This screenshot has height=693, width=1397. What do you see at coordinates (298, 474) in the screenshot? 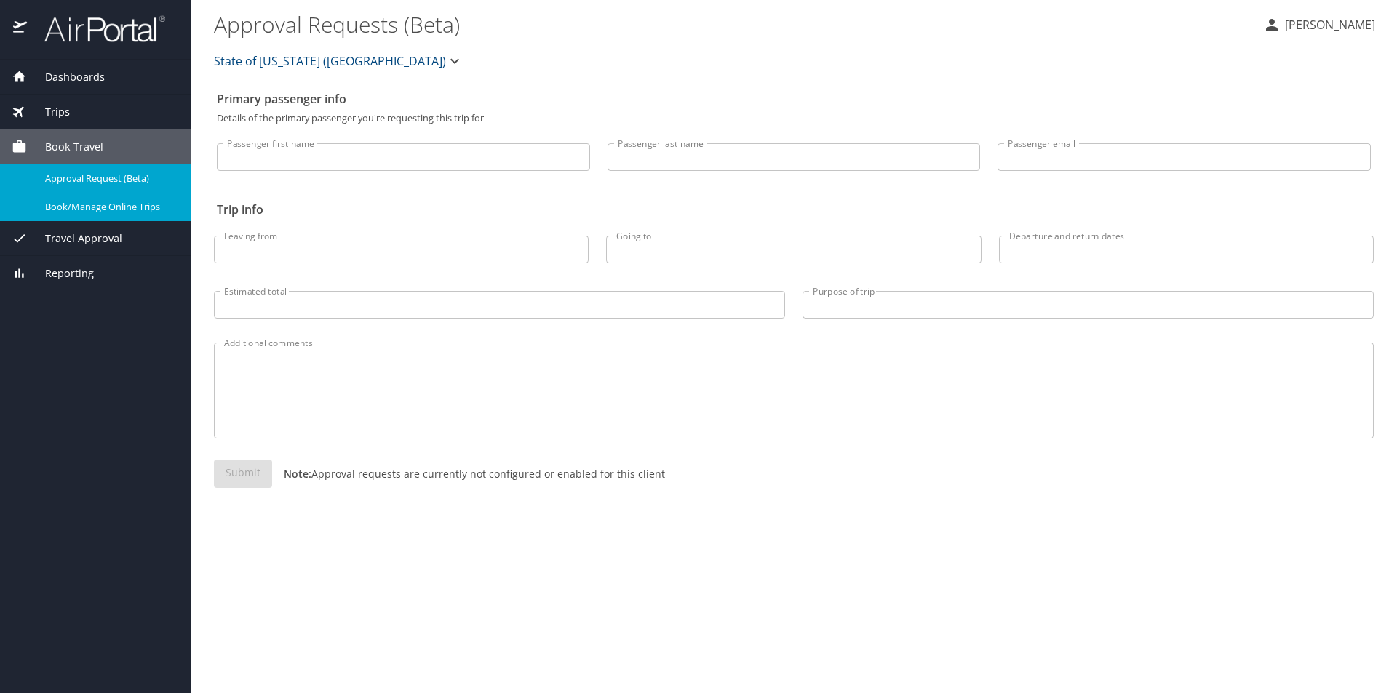
I see `strong: Note:` at bounding box center [298, 474].